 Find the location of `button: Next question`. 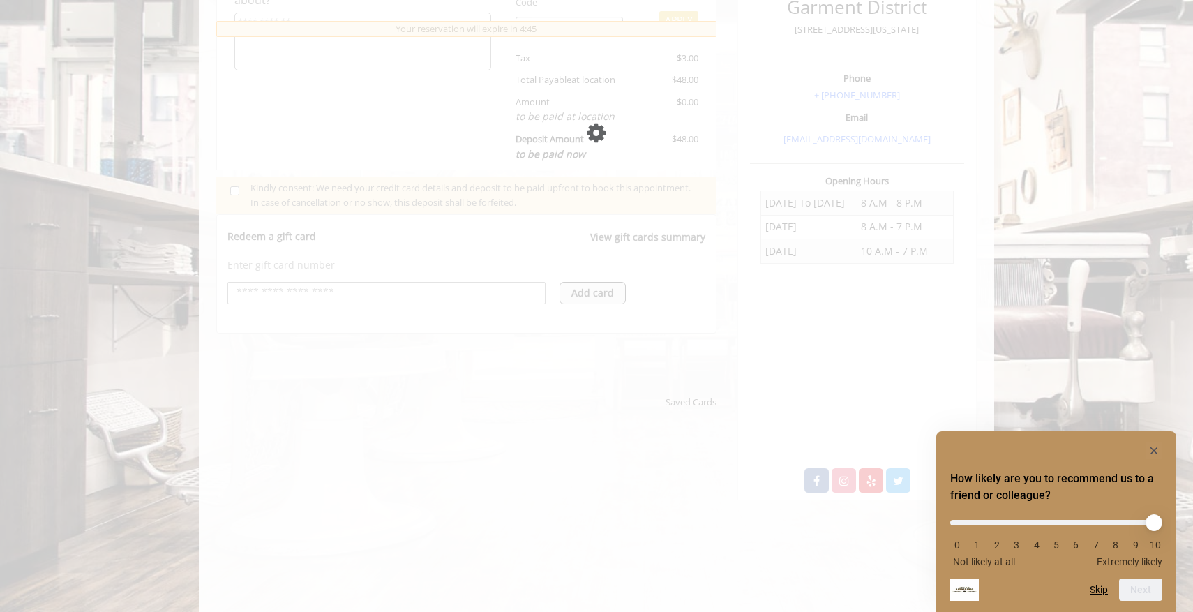

button: Next question is located at coordinates (1141, 590).